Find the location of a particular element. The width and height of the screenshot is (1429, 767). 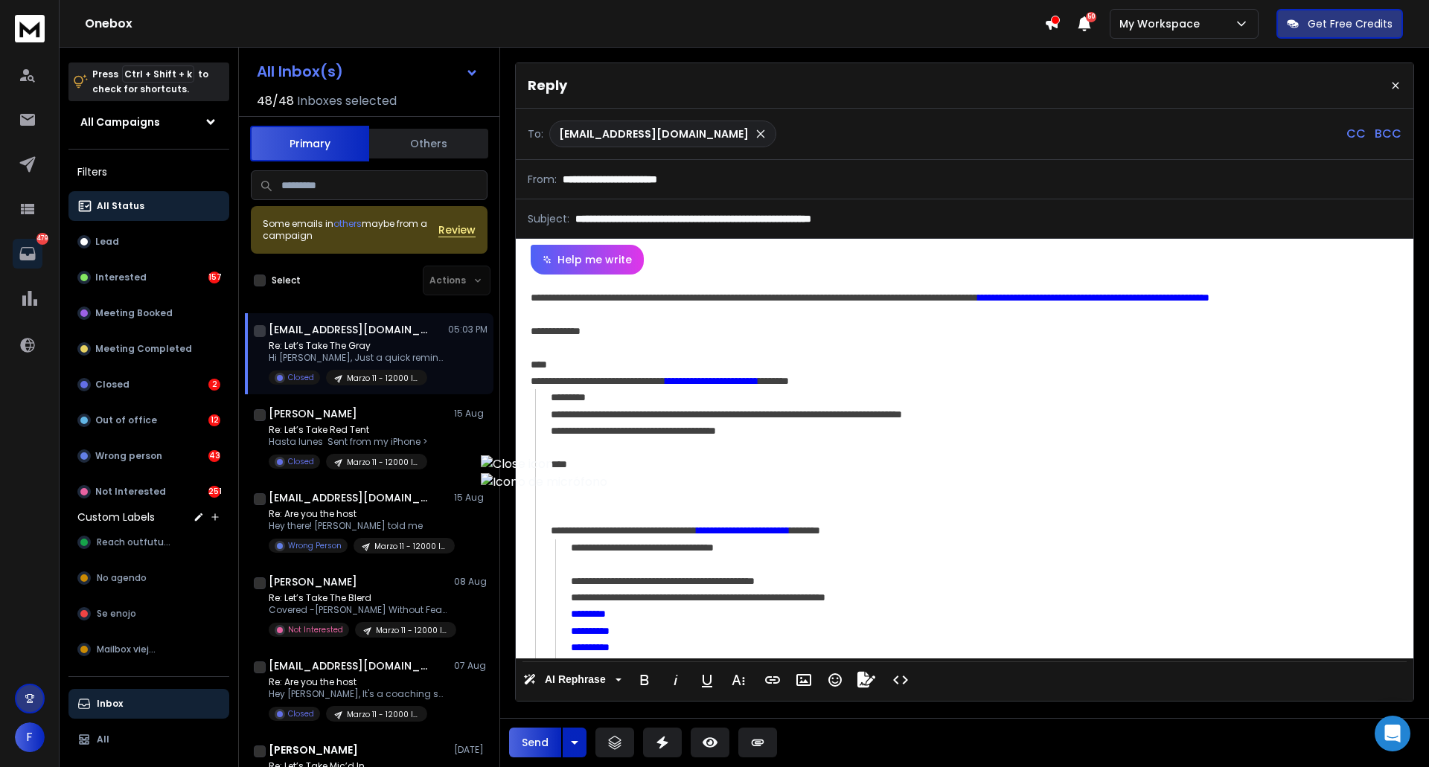

img: Close icon is located at coordinates (544, 464).